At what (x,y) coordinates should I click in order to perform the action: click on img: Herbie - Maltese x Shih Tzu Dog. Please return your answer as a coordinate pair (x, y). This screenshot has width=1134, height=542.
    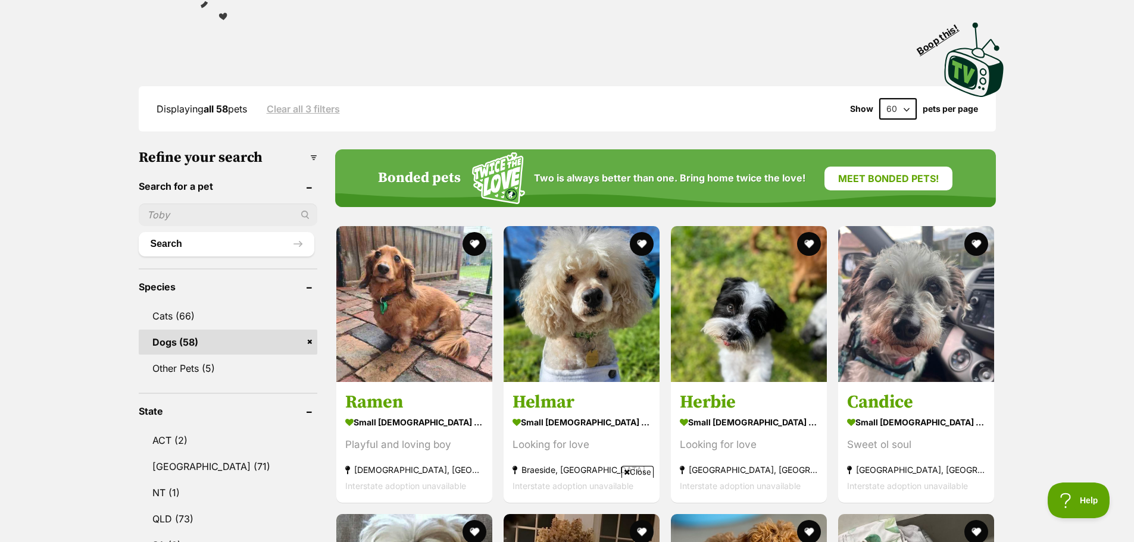
    Looking at the image, I should click on (749, 304).